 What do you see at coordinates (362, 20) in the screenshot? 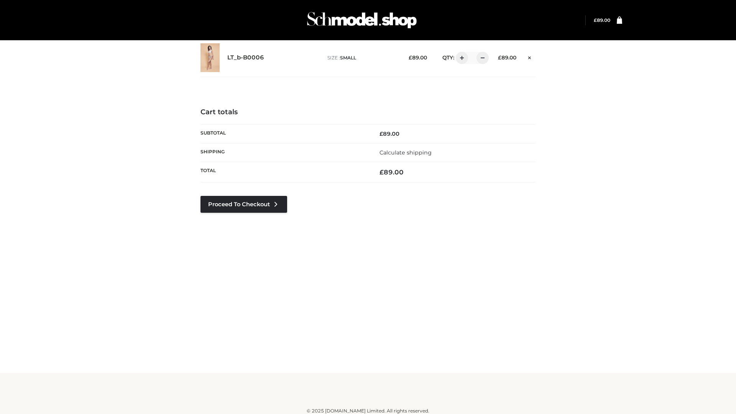
I see `img: Schmodel Admin 964` at bounding box center [362, 20].